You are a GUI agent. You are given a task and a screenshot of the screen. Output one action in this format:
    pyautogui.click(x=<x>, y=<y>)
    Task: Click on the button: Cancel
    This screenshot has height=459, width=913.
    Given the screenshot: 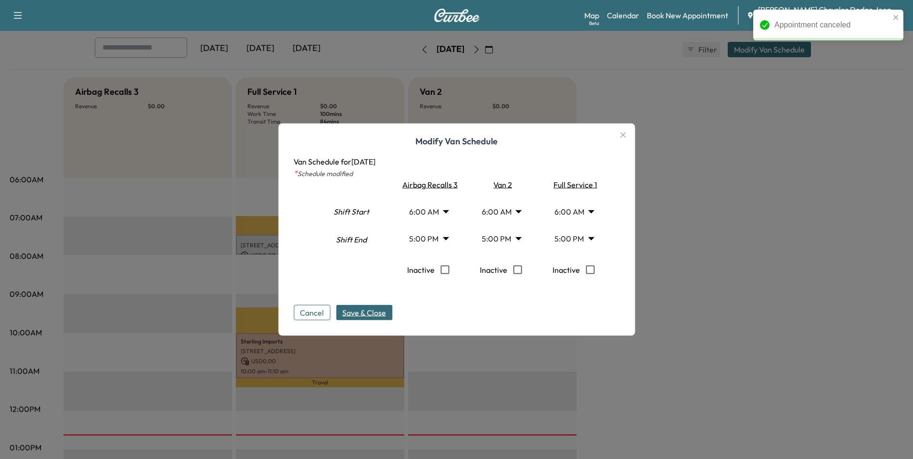 What is the action you would take?
    pyautogui.click(x=312, y=313)
    